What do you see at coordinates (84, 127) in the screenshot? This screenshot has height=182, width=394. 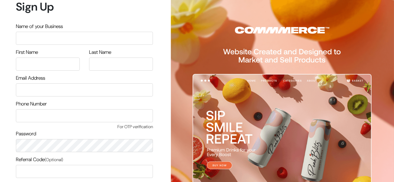 I see `span: For OTP verification` at bounding box center [84, 127].